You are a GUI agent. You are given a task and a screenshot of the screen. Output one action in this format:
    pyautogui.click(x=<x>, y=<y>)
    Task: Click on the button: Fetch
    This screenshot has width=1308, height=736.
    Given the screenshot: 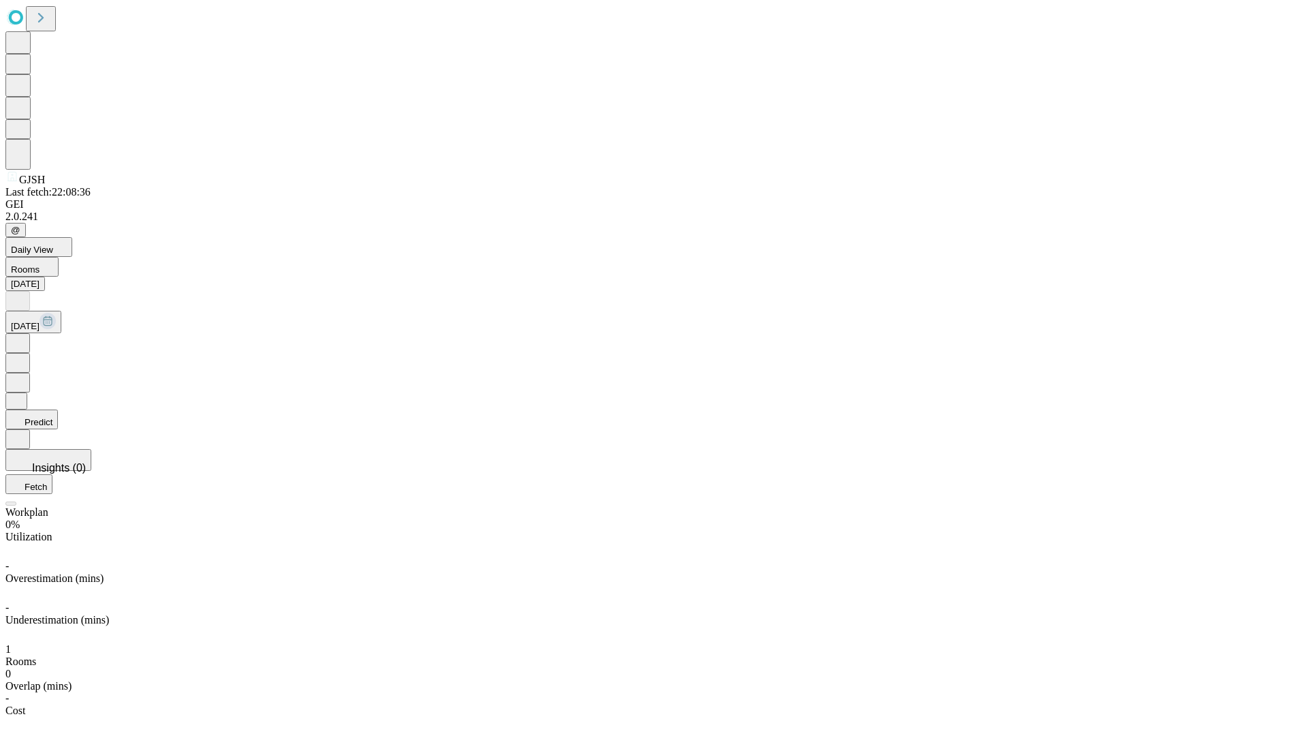 What is the action you would take?
    pyautogui.click(x=29, y=484)
    